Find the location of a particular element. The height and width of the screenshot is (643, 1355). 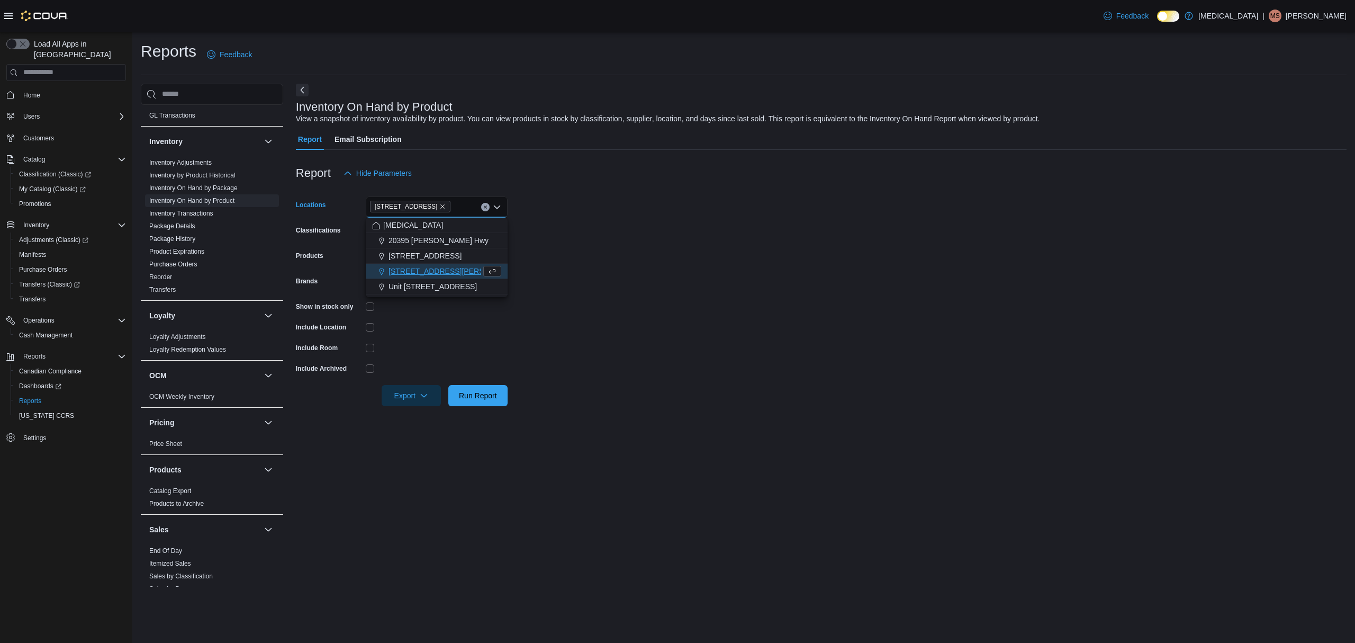

span: Loyalty Adjustments is located at coordinates (177, 337).